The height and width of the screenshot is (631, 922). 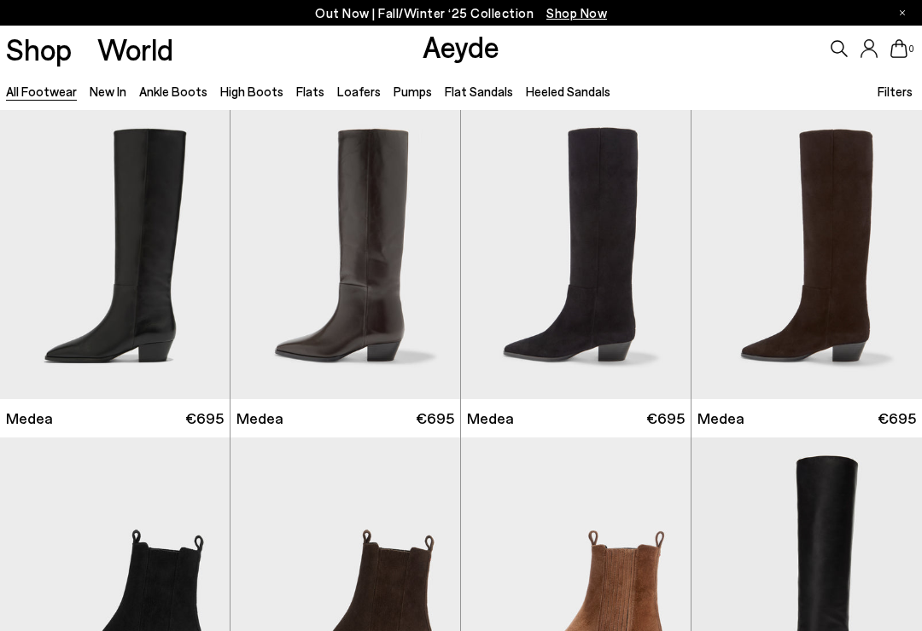 What do you see at coordinates (310, 91) in the screenshot?
I see `a: Flats` at bounding box center [310, 91].